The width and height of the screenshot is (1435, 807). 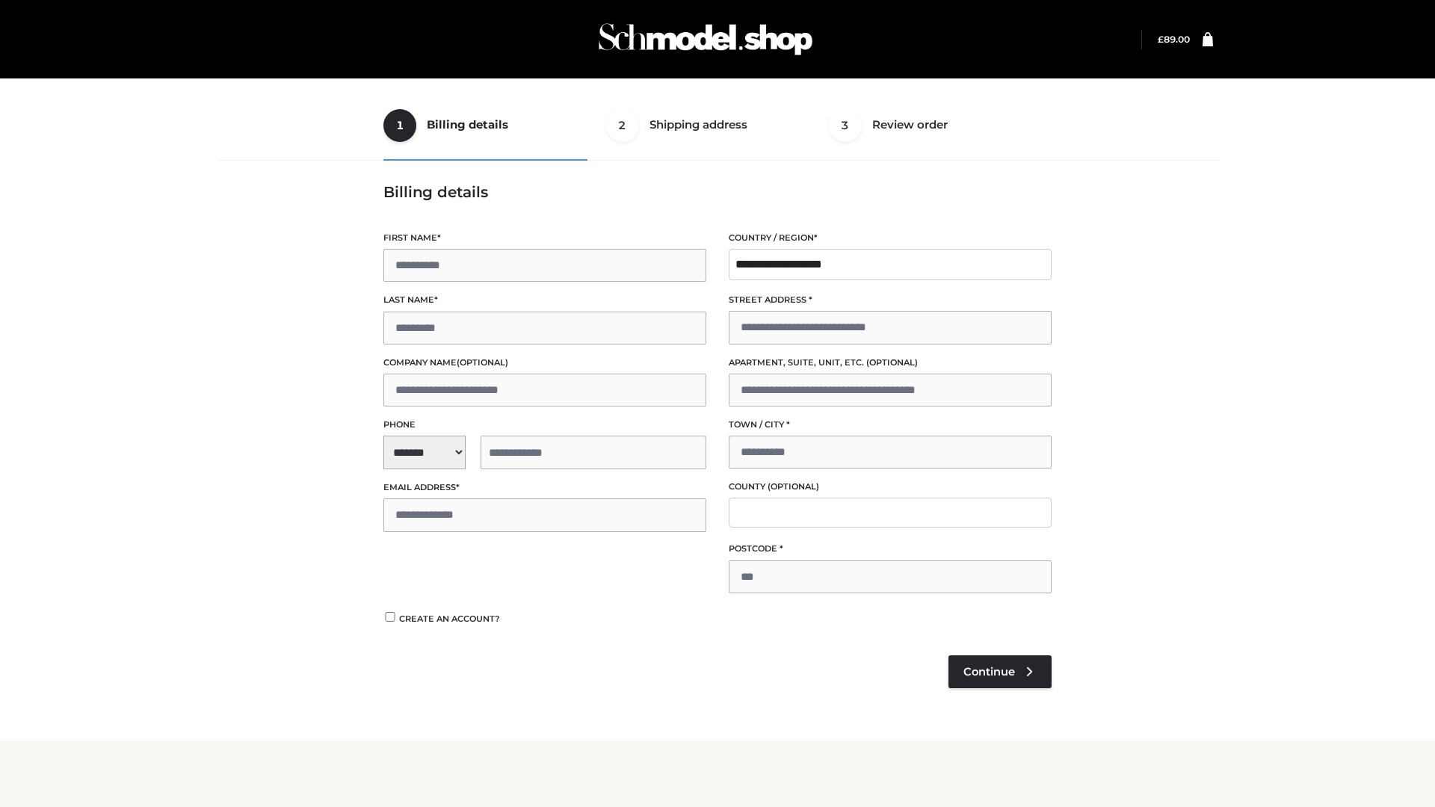 I want to click on bdi: 89.00, so click(x=1173, y=39).